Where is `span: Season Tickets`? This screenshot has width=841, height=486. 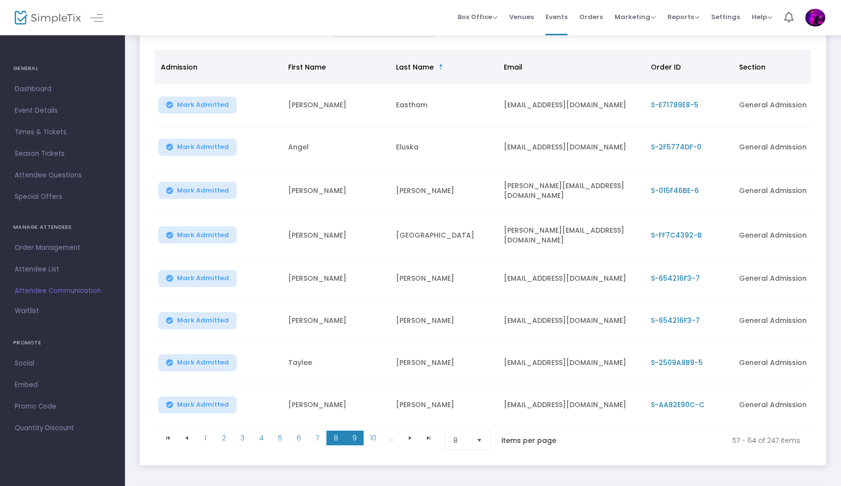
span: Season Tickets is located at coordinates (62, 154).